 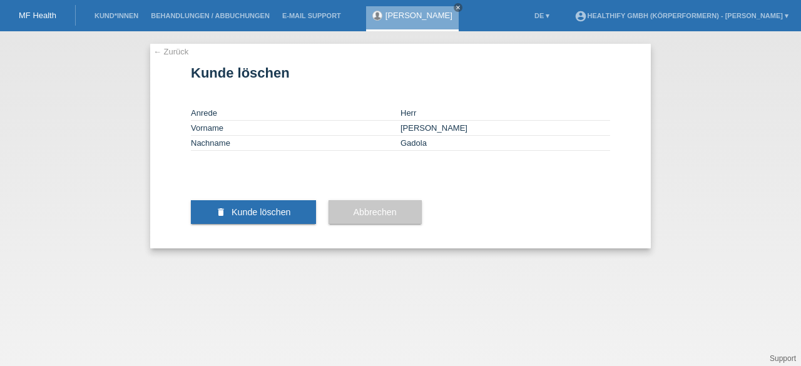 I want to click on a: close, so click(x=458, y=8).